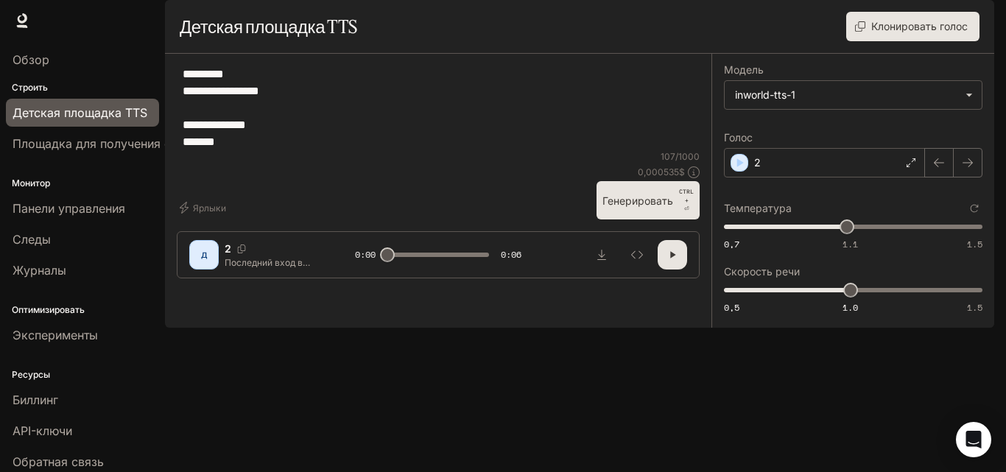  I want to click on font: 107, so click(668, 156).